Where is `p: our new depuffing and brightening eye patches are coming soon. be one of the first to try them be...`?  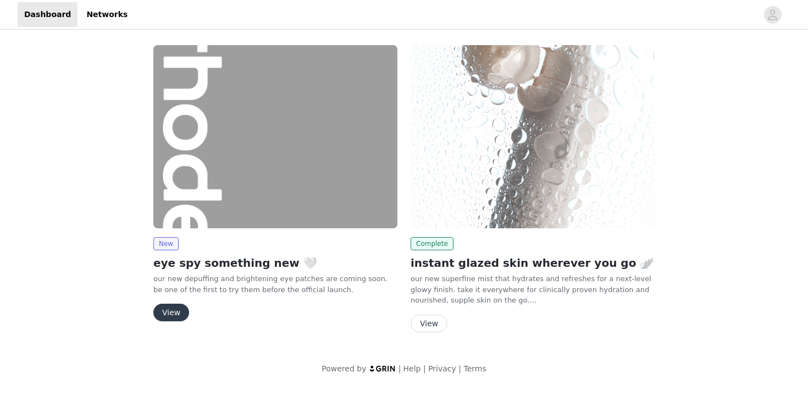 p: our new depuffing and brightening eye patches are coming soon. be one of the first to try them be... is located at coordinates (275, 284).